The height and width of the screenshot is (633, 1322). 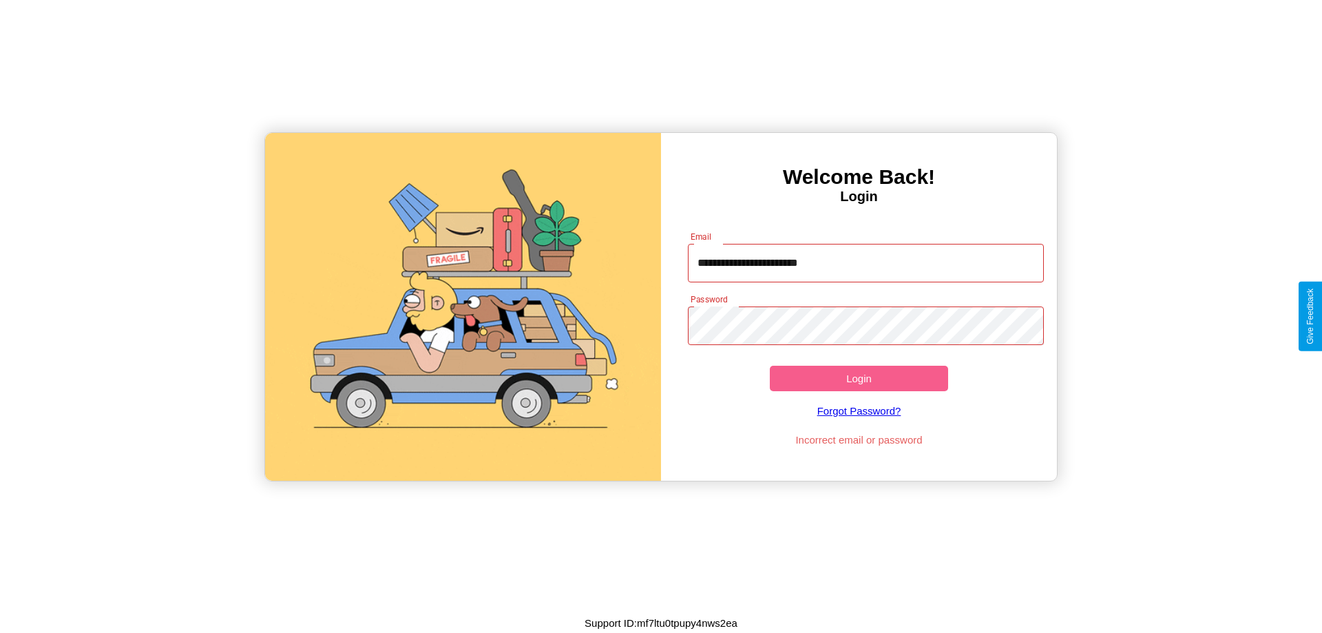 I want to click on button: Login, so click(x=859, y=378).